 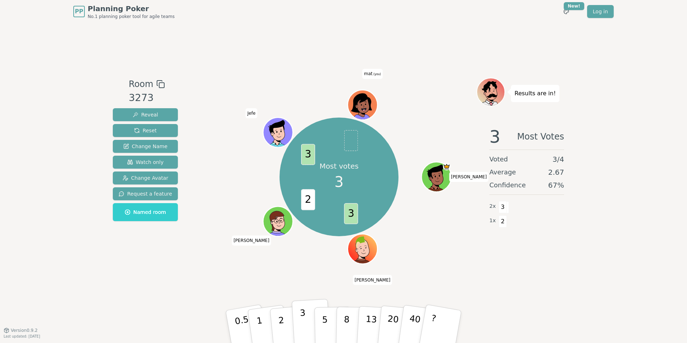 What do you see at coordinates (507, 185) in the screenshot?
I see `span: Confidence` at bounding box center [507, 185].